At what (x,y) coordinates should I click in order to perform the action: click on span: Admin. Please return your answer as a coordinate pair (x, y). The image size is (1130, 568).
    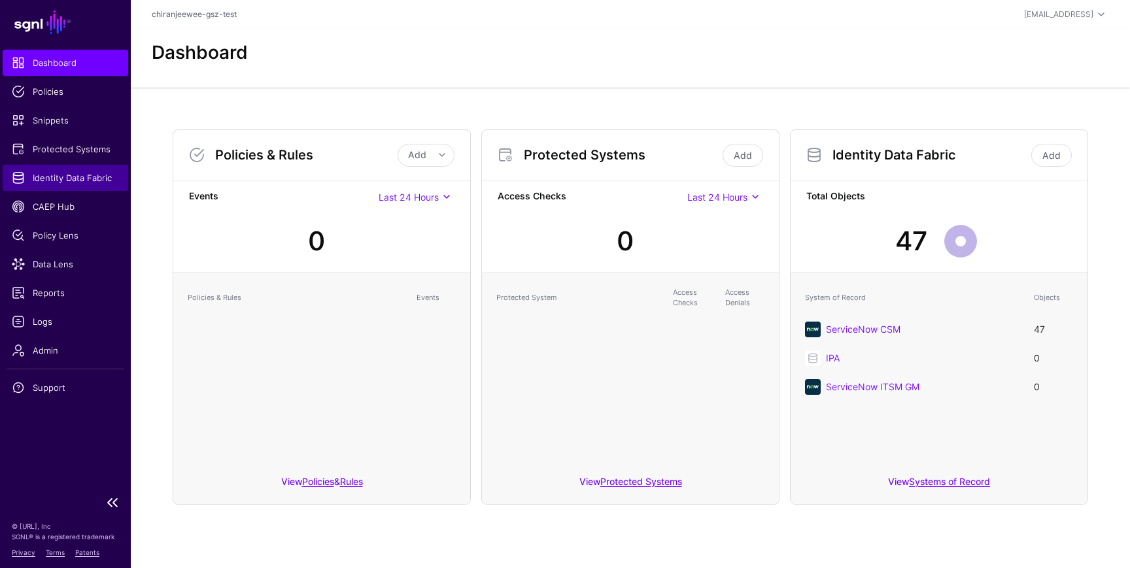
    Looking at the image, I should click on (65, 350).